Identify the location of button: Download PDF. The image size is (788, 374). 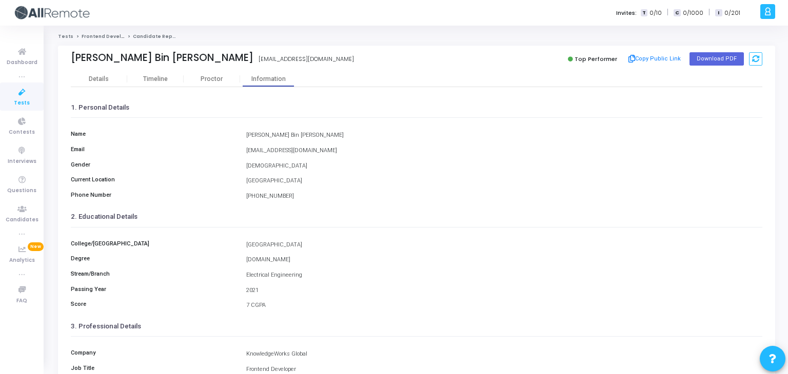
(717, 59).